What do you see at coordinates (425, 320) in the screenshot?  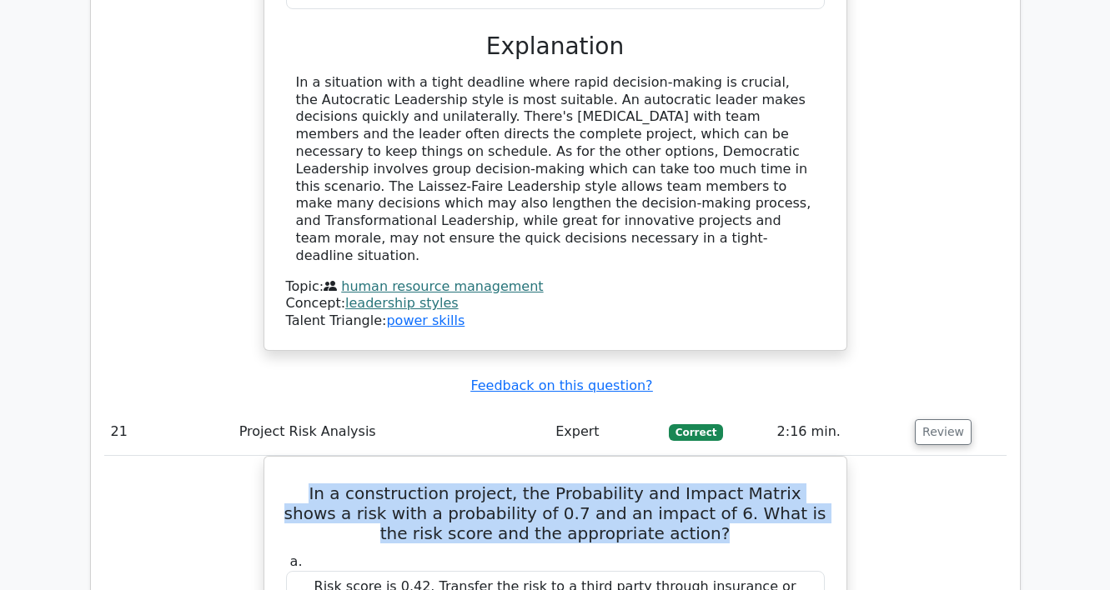 I see `a: power skills` at bounding box center [425, 320].